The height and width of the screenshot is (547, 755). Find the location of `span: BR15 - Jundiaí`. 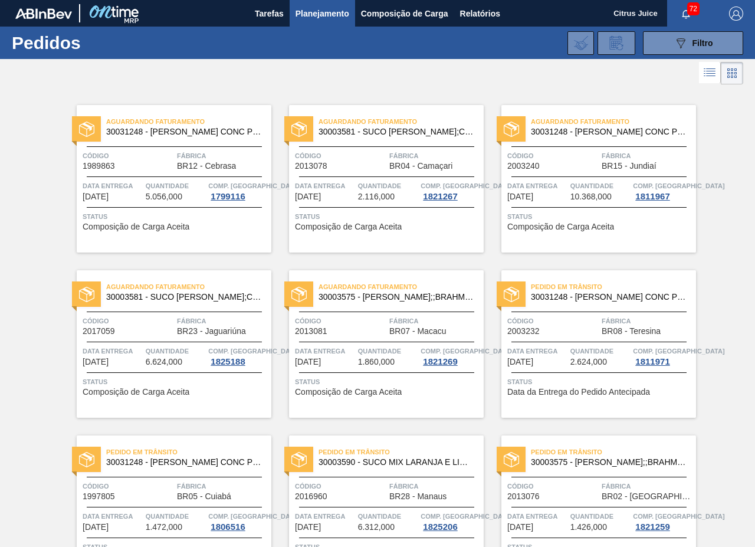

span: BR15 - Jundiaí is located at coordinates (629, 166).